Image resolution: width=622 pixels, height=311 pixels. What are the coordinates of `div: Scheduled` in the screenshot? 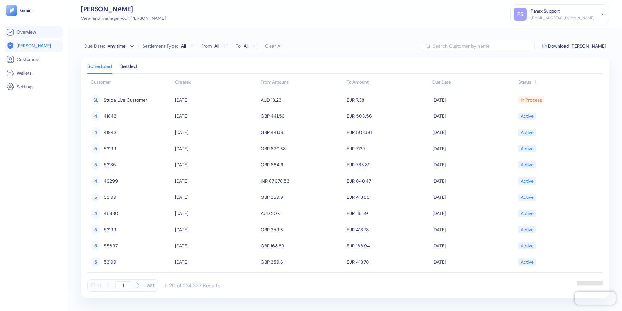 It's located at (100, 69).